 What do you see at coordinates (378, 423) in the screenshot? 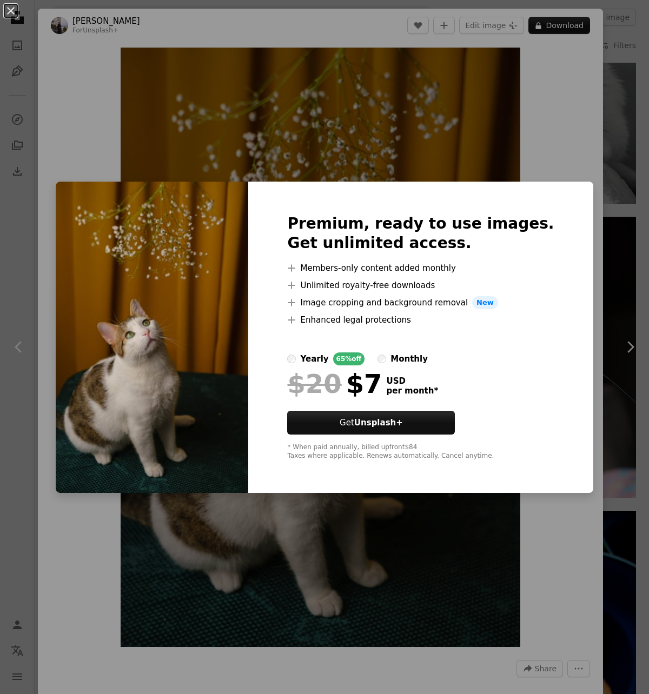
I see `strong: Unsplash+` at bounding box center [378, 423].